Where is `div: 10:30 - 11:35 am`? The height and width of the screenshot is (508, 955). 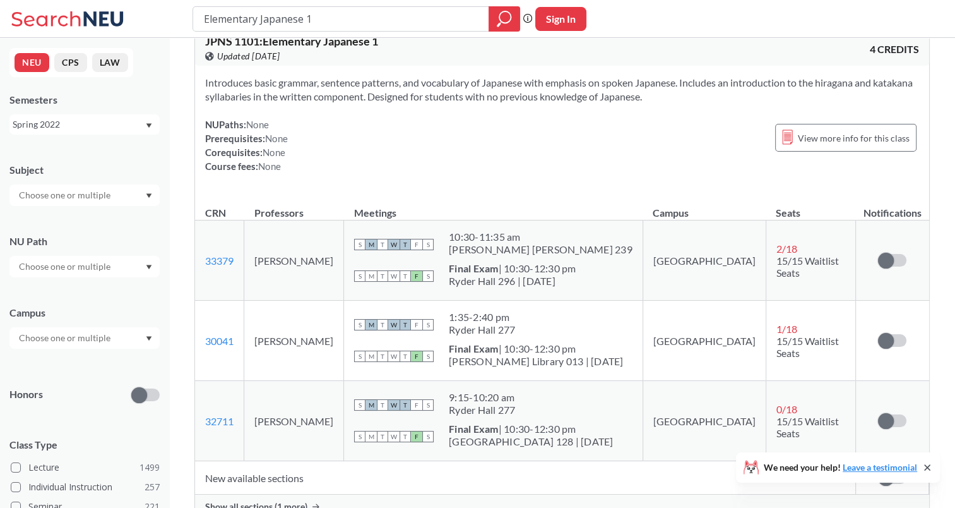
div: 10:30 - 11:35 am is located at coordinates (541, 237).